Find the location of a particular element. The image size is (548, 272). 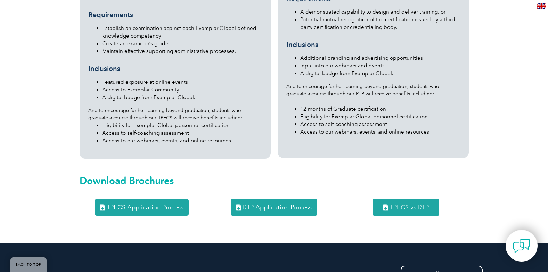

span: RTP Application Process is located at coordinates (277, 207).